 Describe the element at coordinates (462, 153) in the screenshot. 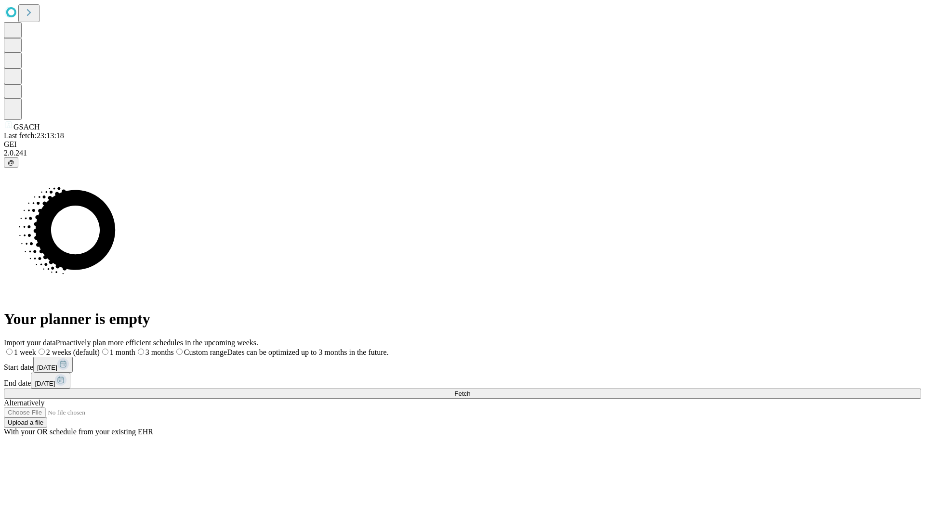

I see `div: 2.0.241` at that location.